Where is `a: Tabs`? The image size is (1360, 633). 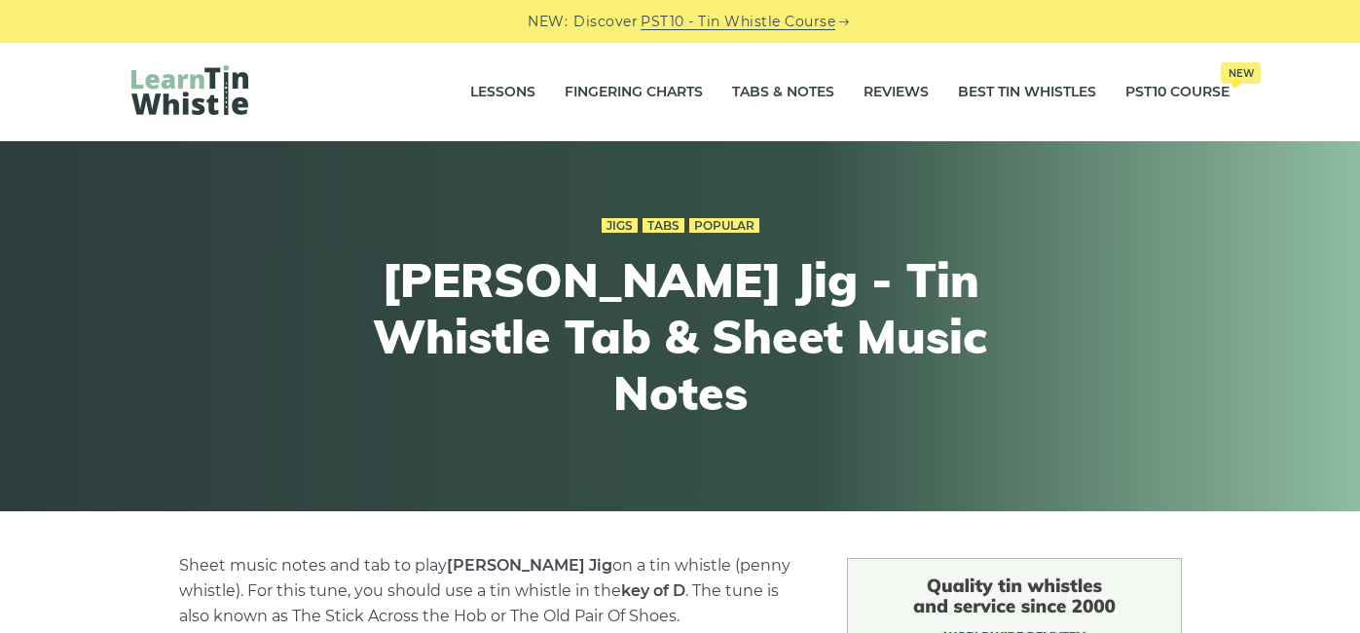 a: Tabs is located at coordinates (663, 226).